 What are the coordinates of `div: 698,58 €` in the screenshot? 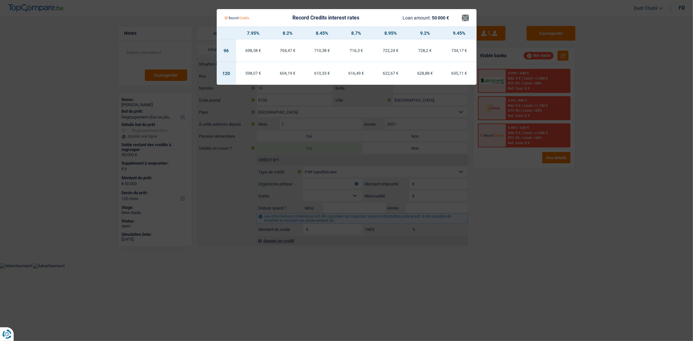 It's located at (254, 50).